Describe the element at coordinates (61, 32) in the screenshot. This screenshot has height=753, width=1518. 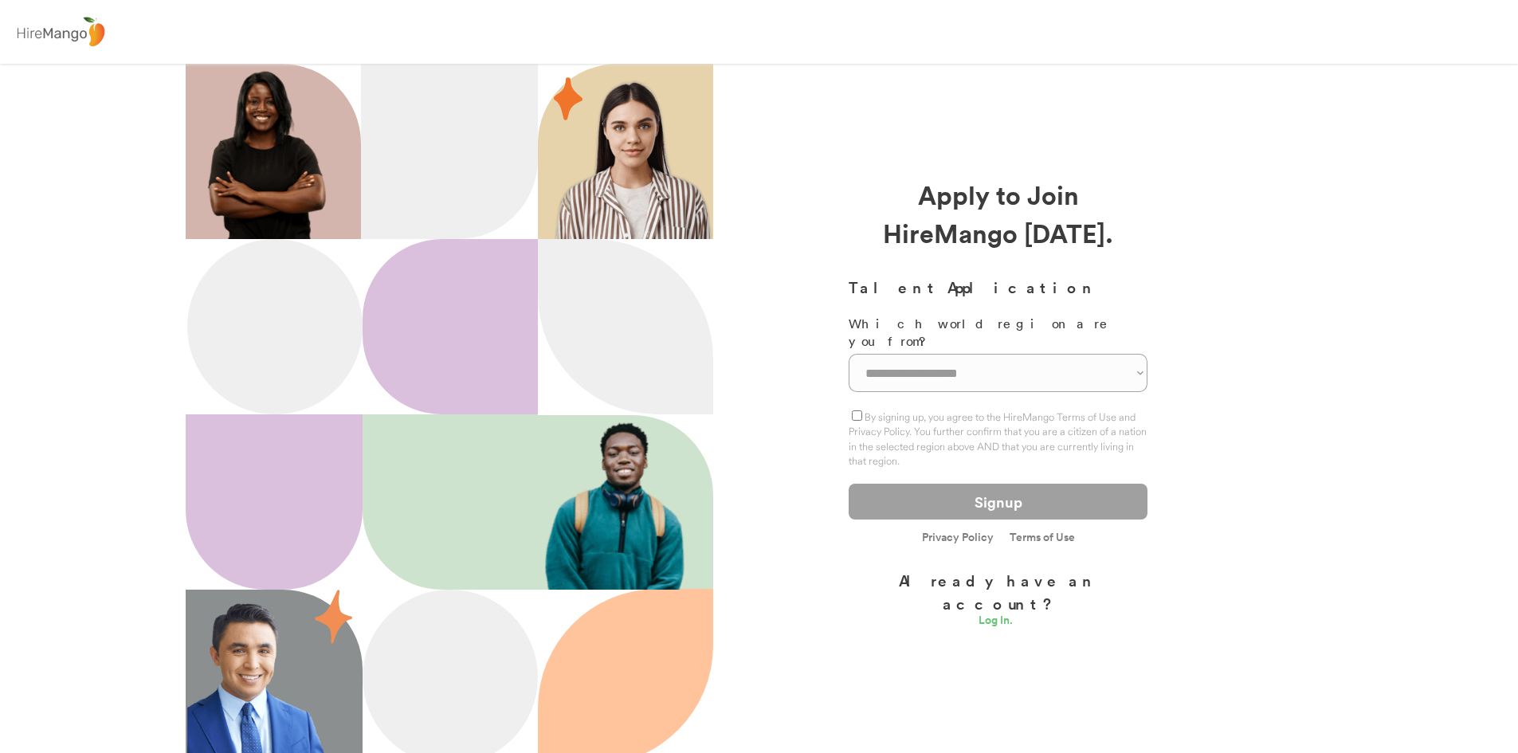
I see `img: logo%20-%20hiremango%20gray.png` at that location.